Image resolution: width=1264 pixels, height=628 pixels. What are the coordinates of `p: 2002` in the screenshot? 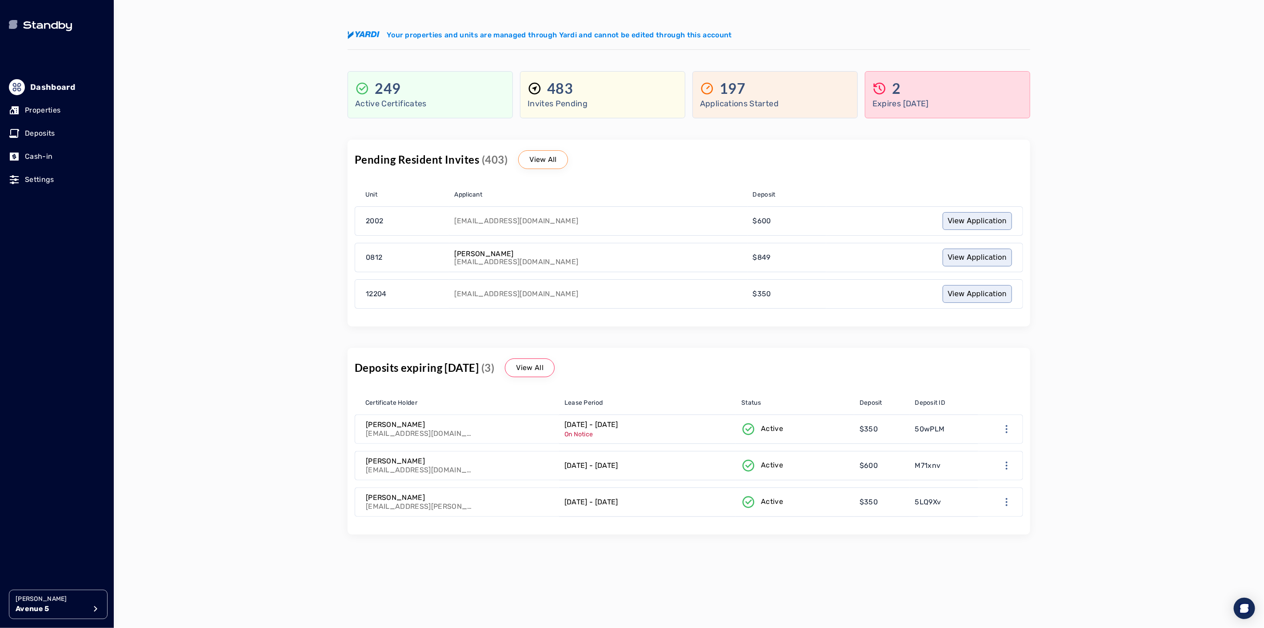 It's located at (374, 221).